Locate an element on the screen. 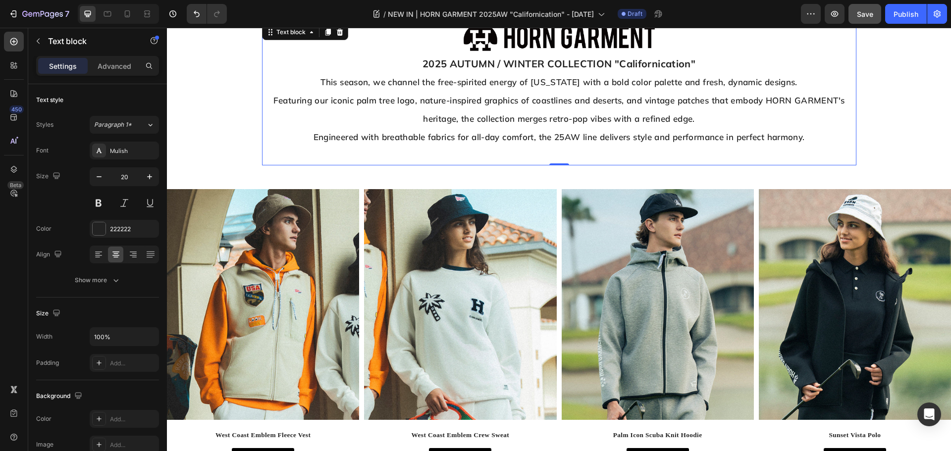 Image resolution: width=951 pixels, height=451 pixels. span: Draft is located at coordinates (635, 14).